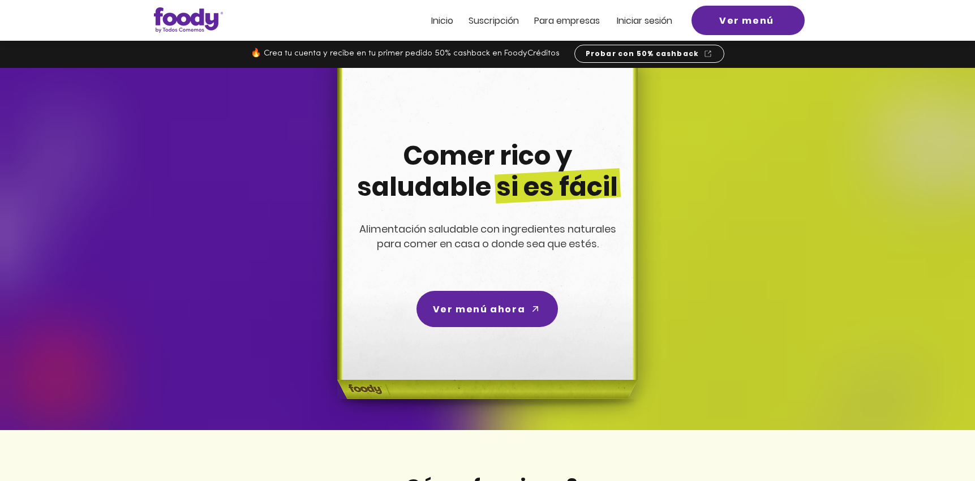 The width and height of the screenshot is (975, 481). What do you see at coordinates (188, 20) in the screenshot?
I see `img: Logo_Foody V2.0.0 (3).png` at bounding box center [188, 20].